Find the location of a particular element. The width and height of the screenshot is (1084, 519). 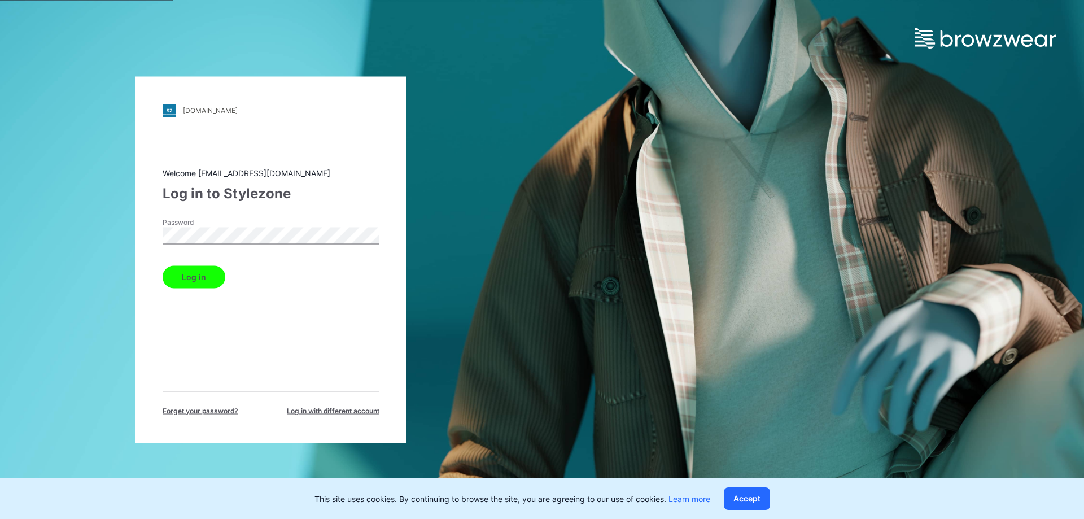

span: Forget your password? is located at coordinates (200, 410).